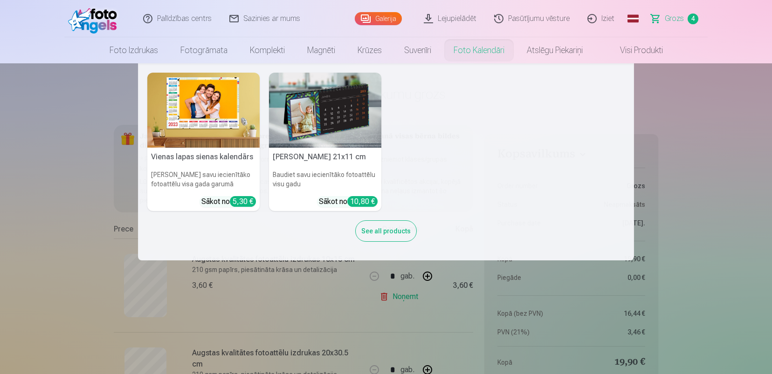  I want to click on span: Grozs, so click(674, 19).